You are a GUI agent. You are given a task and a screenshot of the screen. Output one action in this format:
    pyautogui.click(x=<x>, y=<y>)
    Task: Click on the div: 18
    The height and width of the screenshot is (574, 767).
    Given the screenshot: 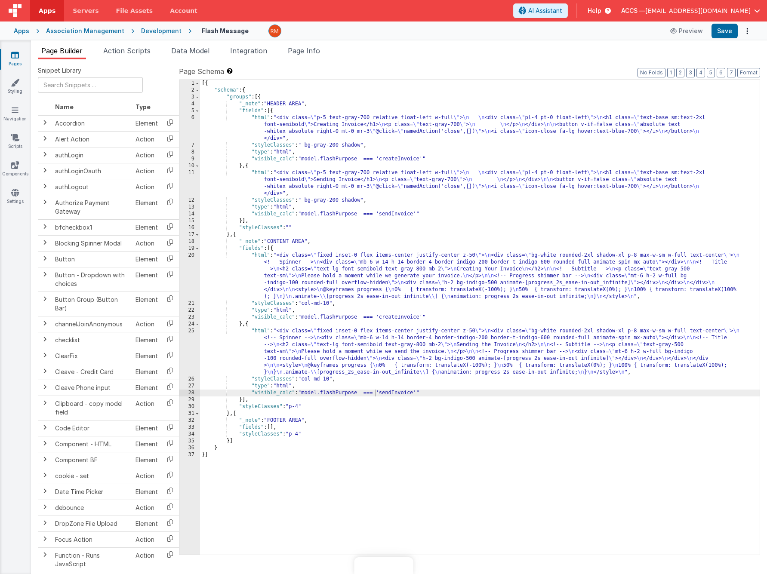 What is the action you would take?
    pyautogui.click(x=190, y=242)
    